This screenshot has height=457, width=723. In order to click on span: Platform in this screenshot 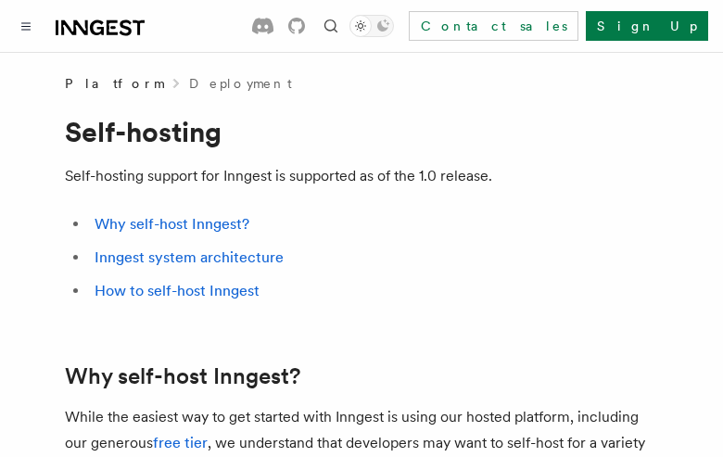, I will do `click(114, 83)`.